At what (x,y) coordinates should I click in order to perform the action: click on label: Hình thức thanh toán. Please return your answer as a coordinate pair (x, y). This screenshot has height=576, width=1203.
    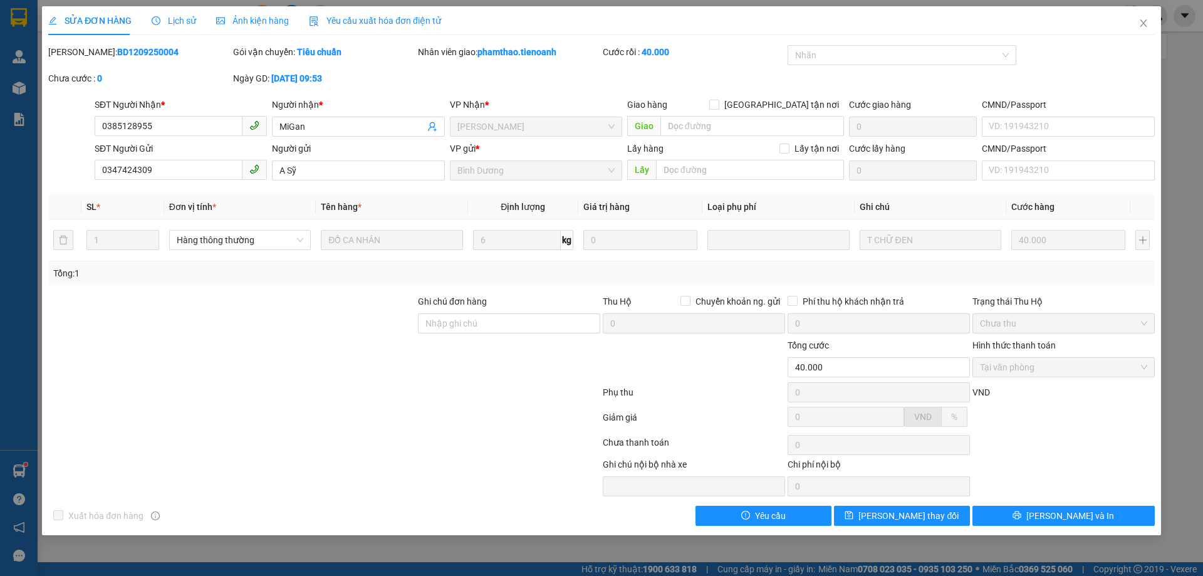
    Looking at the image, I should click on (1014, 345).